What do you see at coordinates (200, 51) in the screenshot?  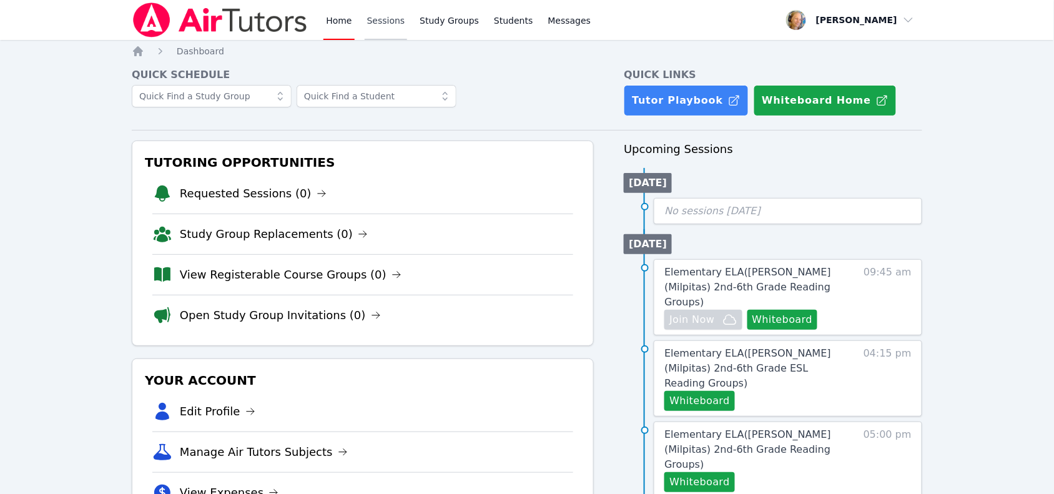 I see `span: Dashboard` at bounding box center [200, 51].